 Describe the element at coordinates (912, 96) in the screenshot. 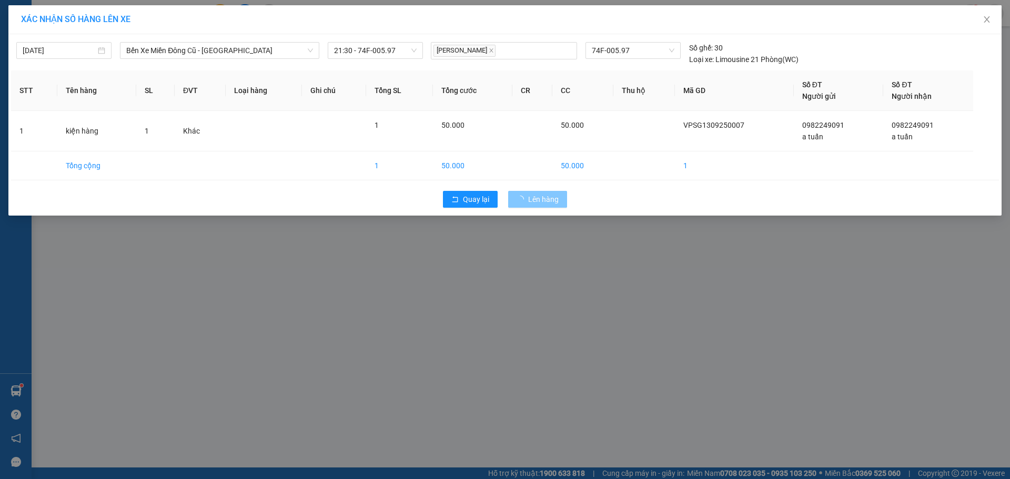

I see `span: Người nhận` at that location.